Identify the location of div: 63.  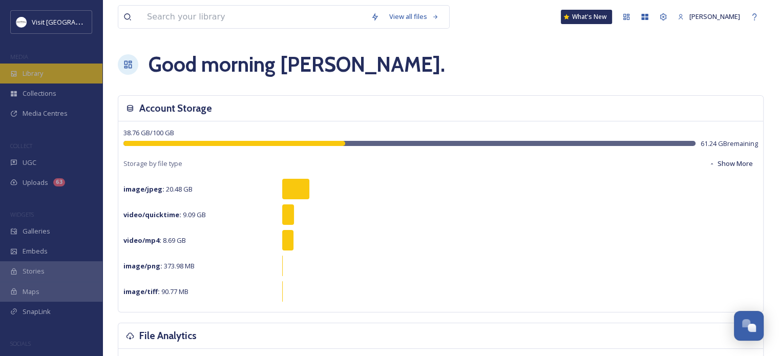
(59, 182).